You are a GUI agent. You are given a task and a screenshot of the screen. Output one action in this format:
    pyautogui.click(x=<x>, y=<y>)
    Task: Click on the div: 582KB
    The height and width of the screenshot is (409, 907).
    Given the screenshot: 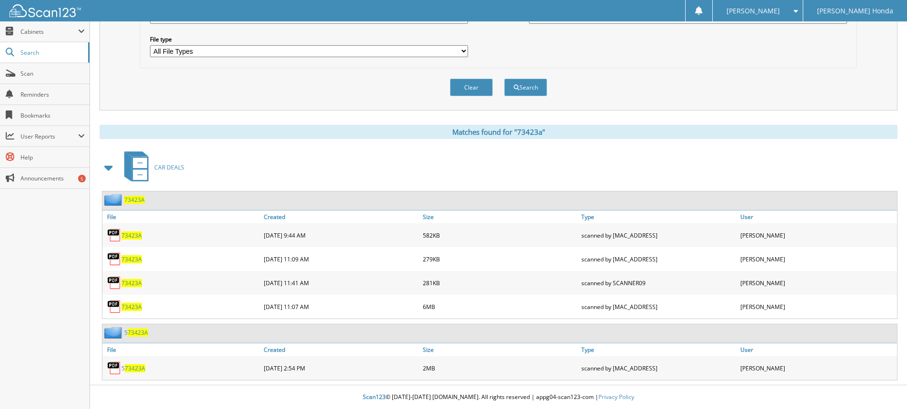 What is the action you would take?
    pyautogui.click(x=500, y=235)
    